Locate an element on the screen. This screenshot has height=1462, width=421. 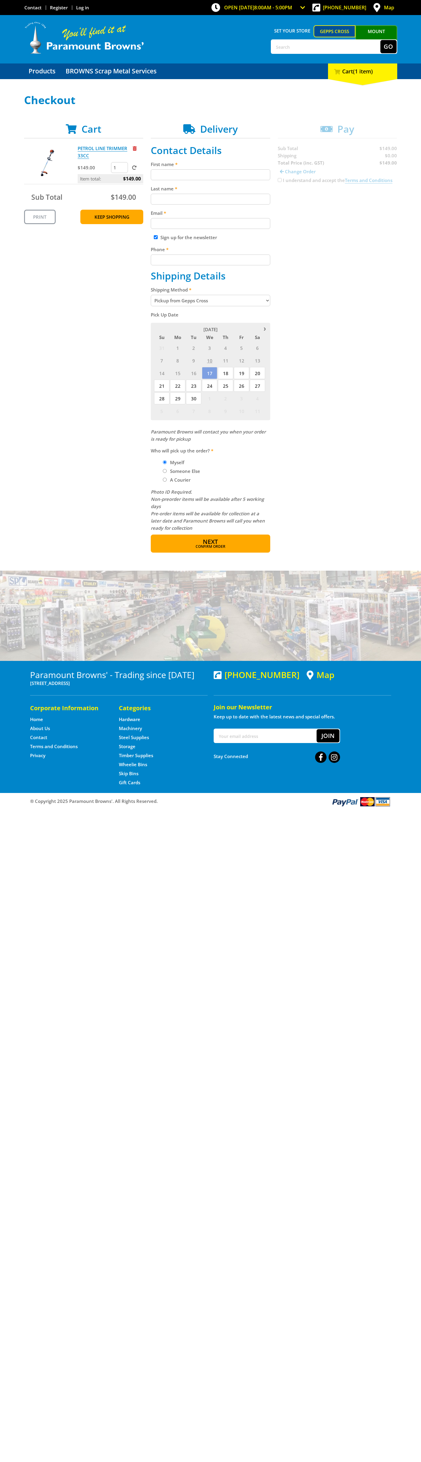
span: 14 is located at coordinates (162, 373).